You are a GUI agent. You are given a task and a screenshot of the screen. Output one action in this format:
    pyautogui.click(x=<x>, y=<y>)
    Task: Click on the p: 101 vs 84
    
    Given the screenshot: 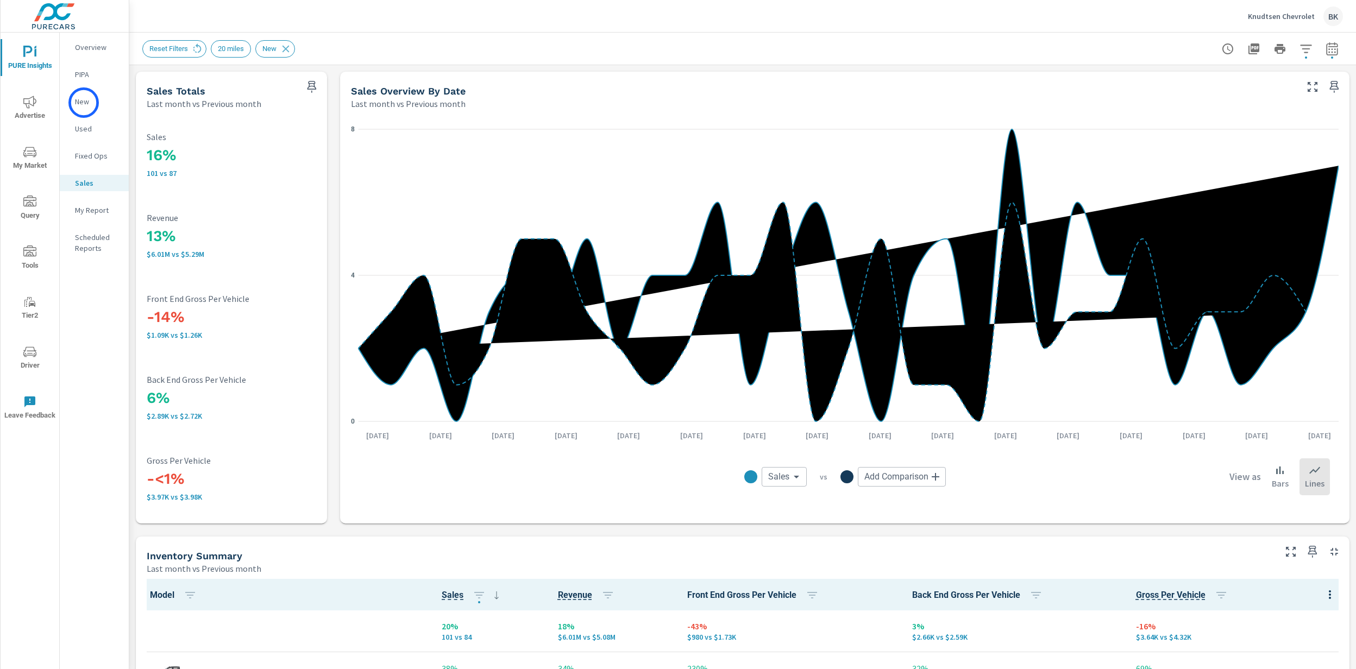 What is the action you would take?
    pyautogui.click(x=491, y=637)
    